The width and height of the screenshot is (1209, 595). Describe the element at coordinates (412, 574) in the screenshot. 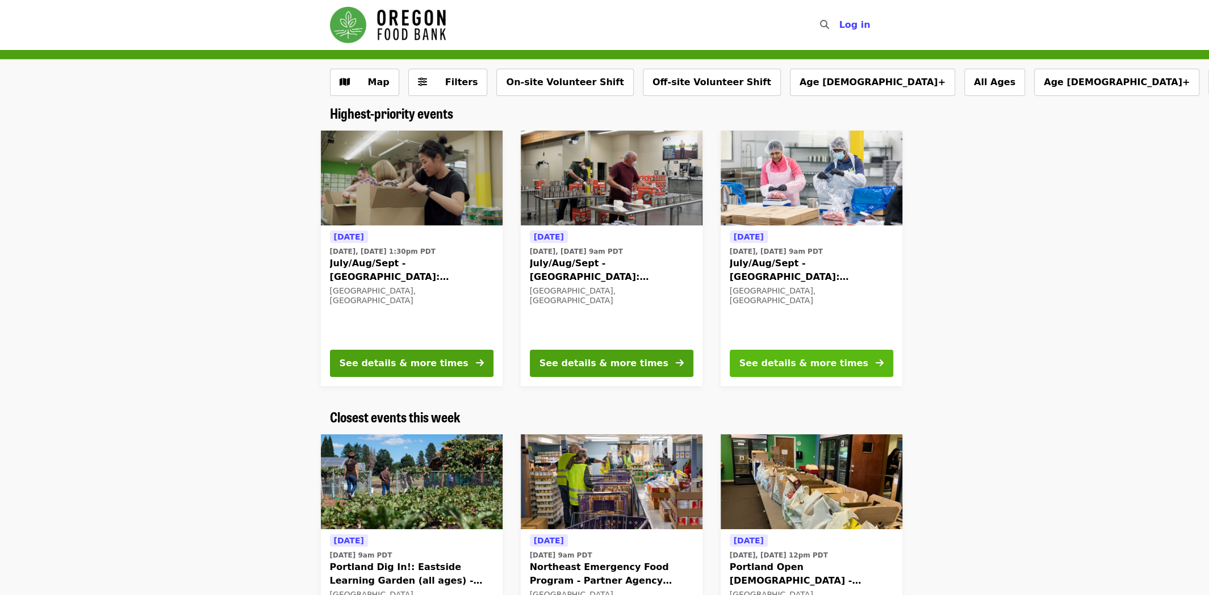

I see `span: Portland Dig In!: Eastside Learning Garden (all ages) - Aug/Sept/Oct` at that location.